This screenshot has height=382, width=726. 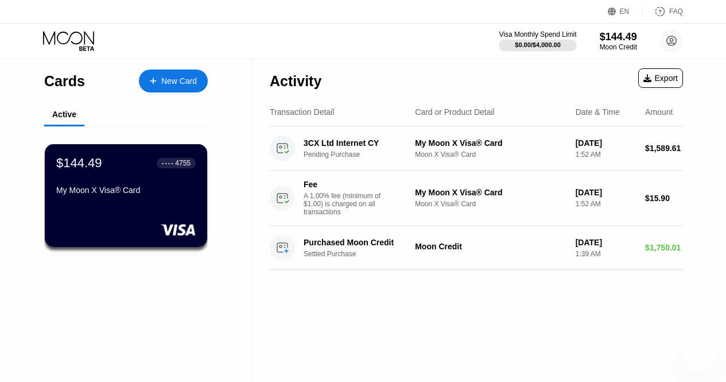 What do you see at coordinates (661, 78) in the screenshot?
I see `div: Export` at bounding box center [661, 78].